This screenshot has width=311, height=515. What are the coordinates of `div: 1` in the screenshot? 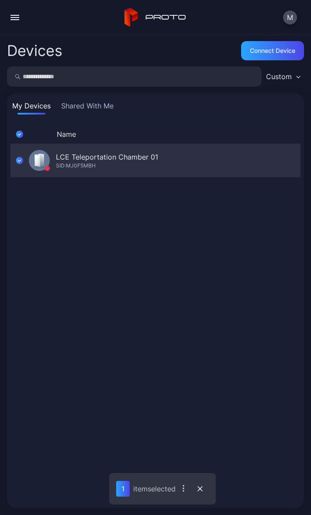 It's located at (123, 488).